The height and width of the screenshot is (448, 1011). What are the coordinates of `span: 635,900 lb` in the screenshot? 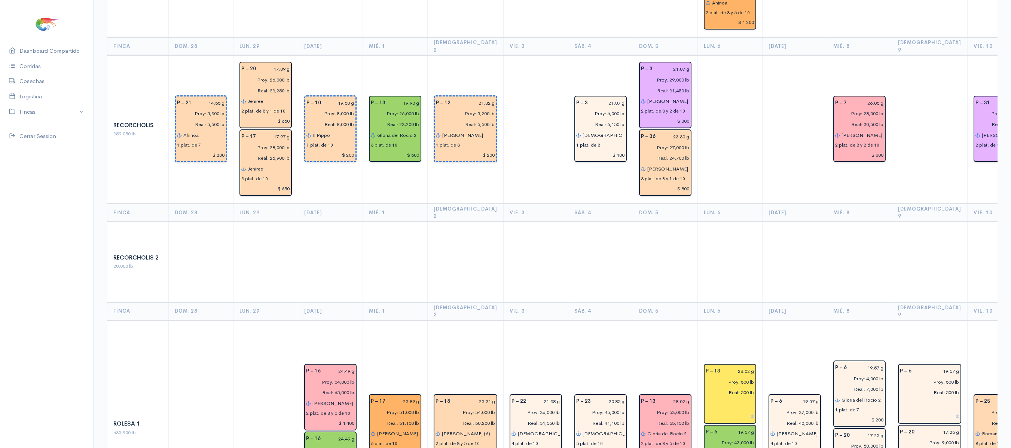 It's located at (125, 432).